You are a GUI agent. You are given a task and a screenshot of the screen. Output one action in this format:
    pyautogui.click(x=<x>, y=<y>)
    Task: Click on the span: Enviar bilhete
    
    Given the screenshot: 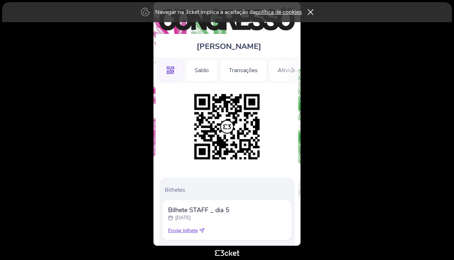 What is the action you would take?
    pyautogui.click(x=183, y=230)
    